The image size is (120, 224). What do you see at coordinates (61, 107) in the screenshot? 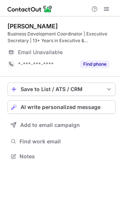
I see `button: AI write personalized message` at bounding box center [61, 107].